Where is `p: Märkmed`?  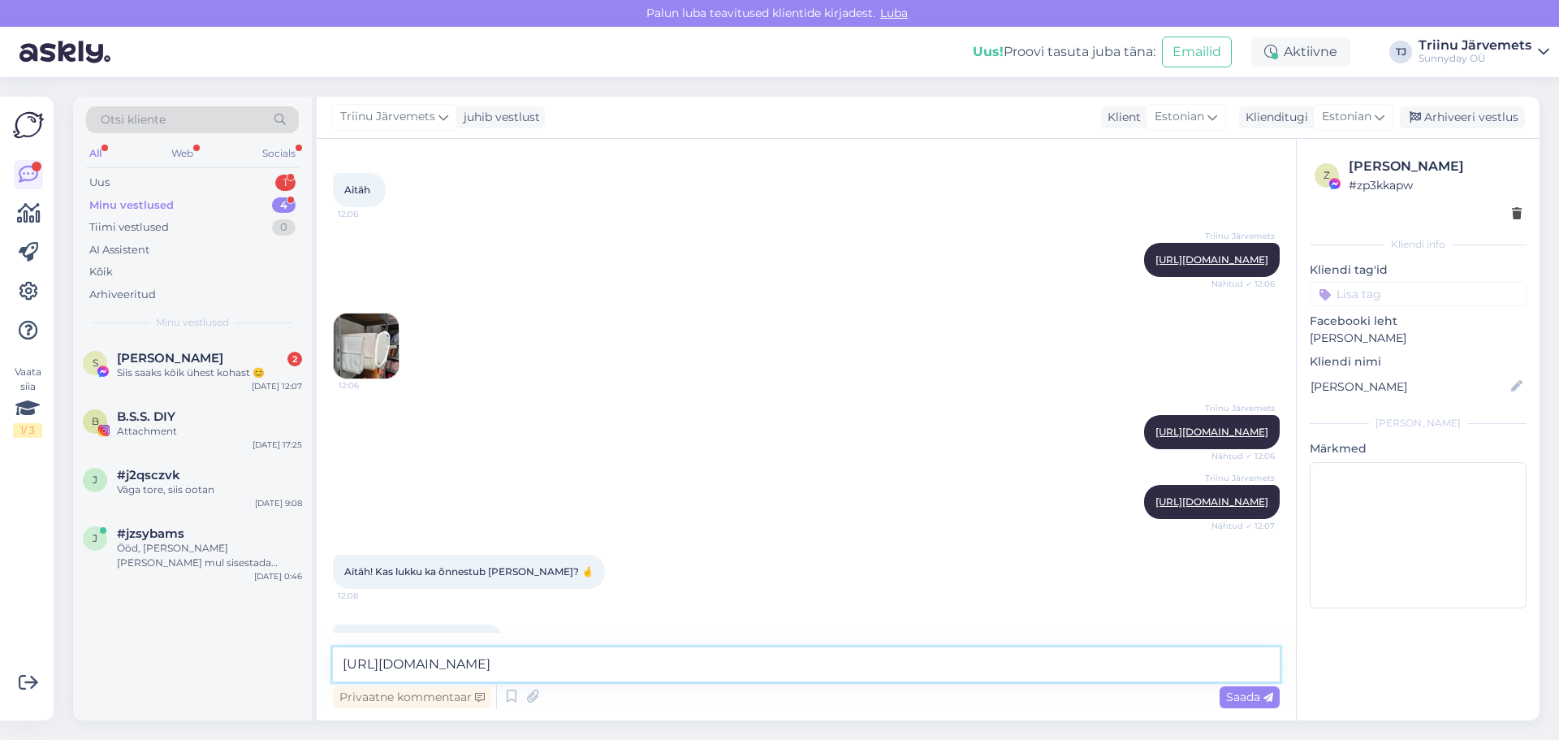
p: Märkmed is located at coordinates (1418, 448).